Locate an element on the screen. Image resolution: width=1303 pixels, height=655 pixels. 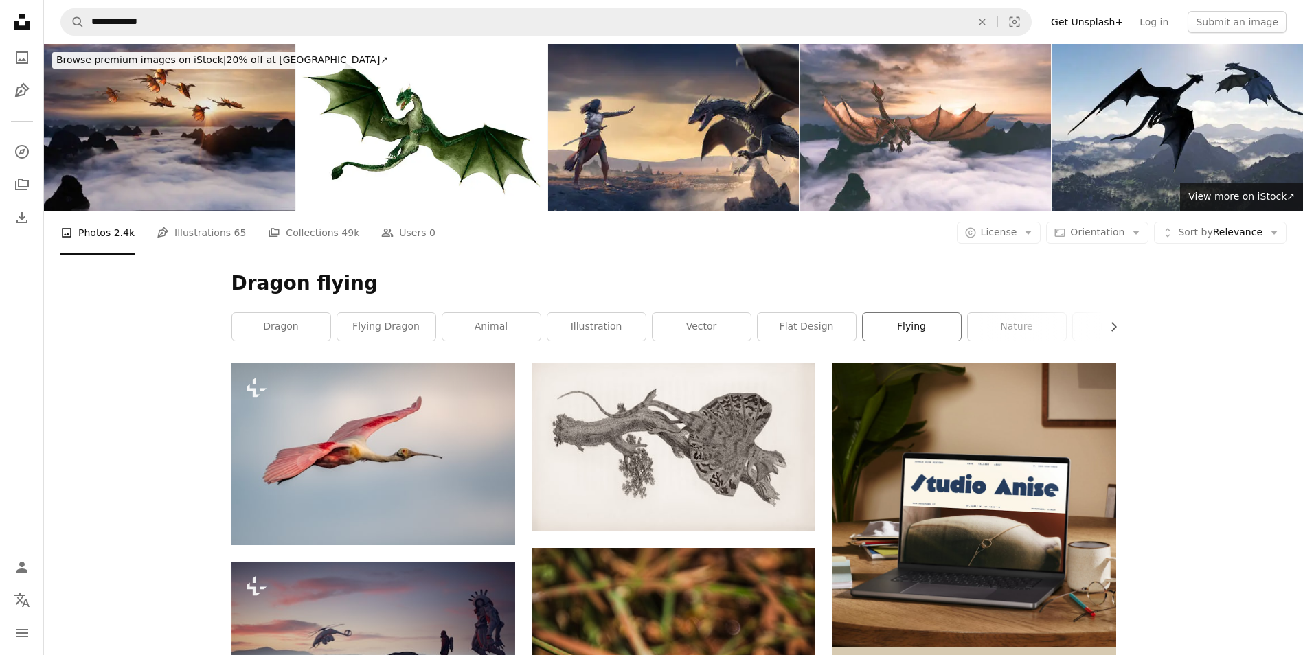
button: Clear is located at coordinates (982, 22).